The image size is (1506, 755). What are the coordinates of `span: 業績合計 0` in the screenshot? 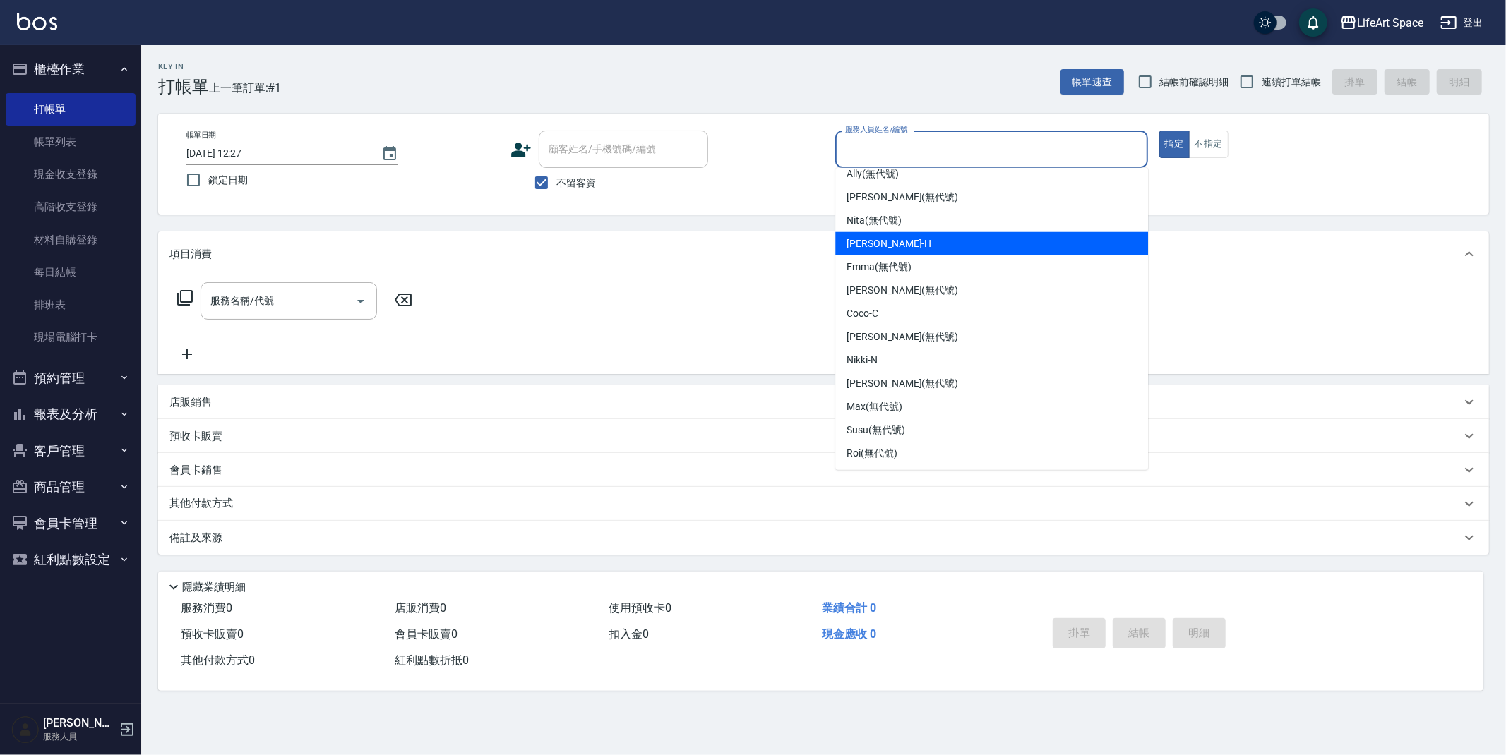 It's located at (849, 608).